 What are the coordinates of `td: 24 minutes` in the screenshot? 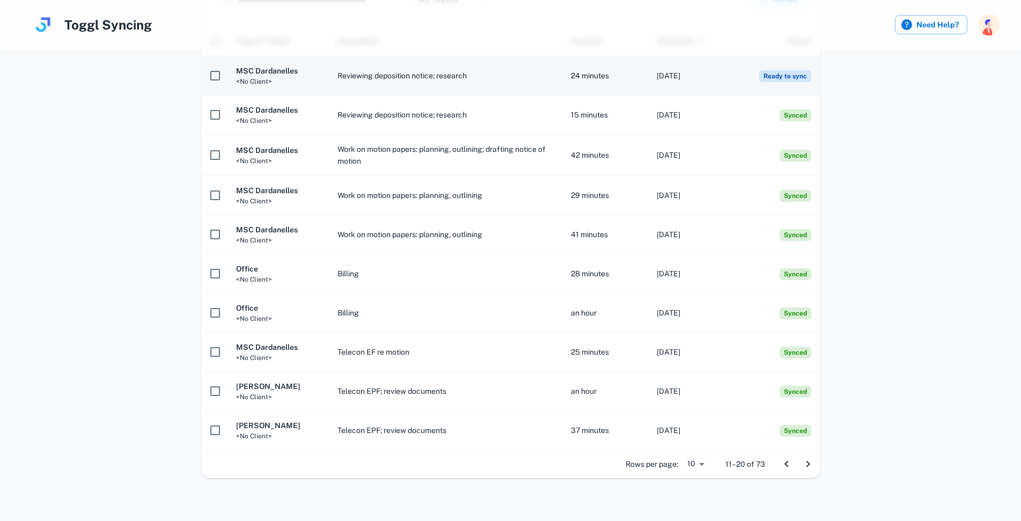 It's located at (604, 76).